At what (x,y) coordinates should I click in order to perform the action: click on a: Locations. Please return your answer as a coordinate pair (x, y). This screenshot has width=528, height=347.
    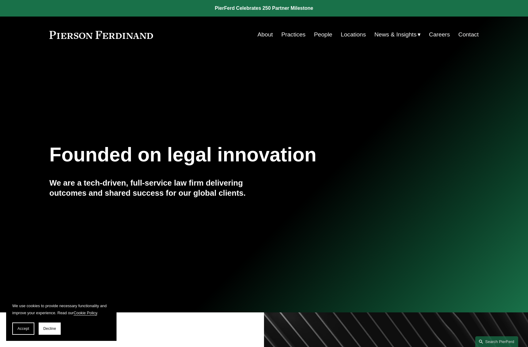
    Looking at the image, I should click on (353, 35).